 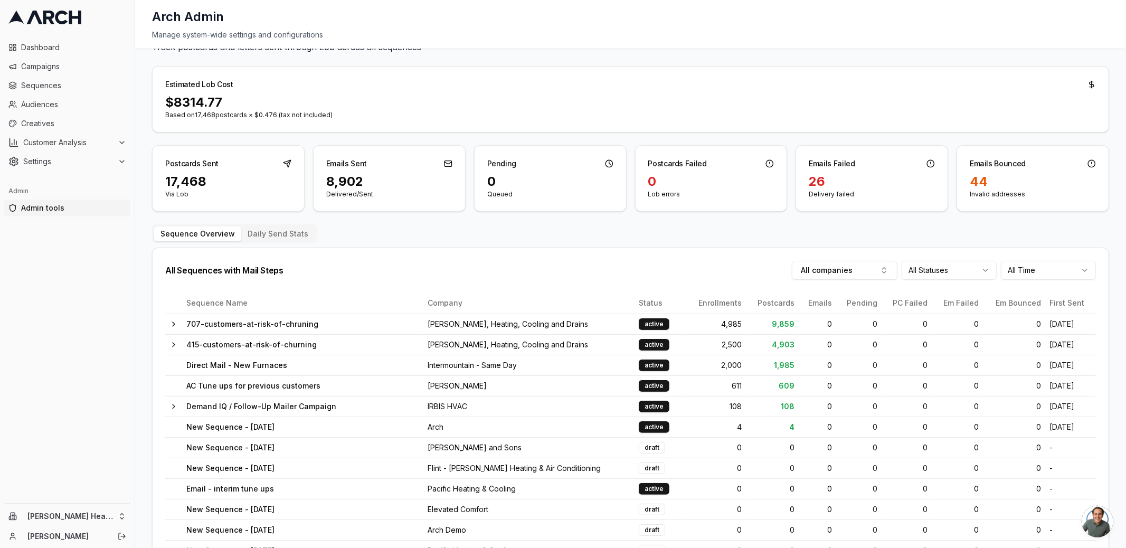 What do you see at coordinates (67, 208) in the screenshot?
I see `a: Admin tools` at bounding box center [67, 208].